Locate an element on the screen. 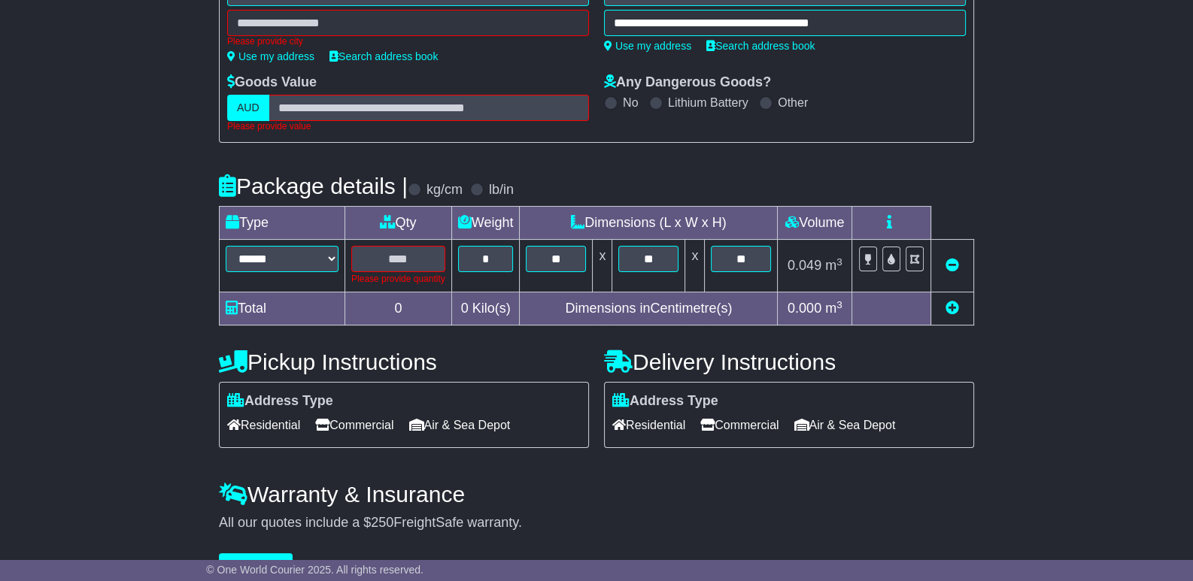 This screenshot has height=581, width=1193. td: Type is located at coordinates (282, 223).